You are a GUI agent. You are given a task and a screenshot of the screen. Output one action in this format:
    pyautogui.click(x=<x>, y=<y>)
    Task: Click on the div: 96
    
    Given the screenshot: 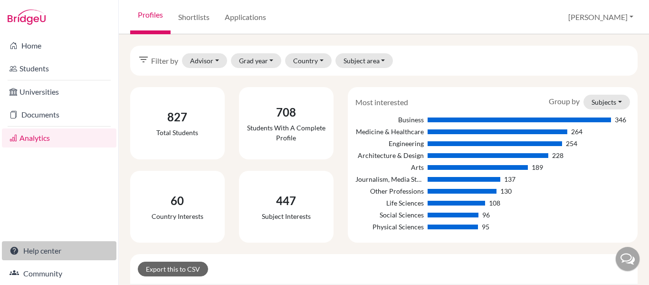 What is the action you would take?
    pyautogui.click(x=486, y=214)
    